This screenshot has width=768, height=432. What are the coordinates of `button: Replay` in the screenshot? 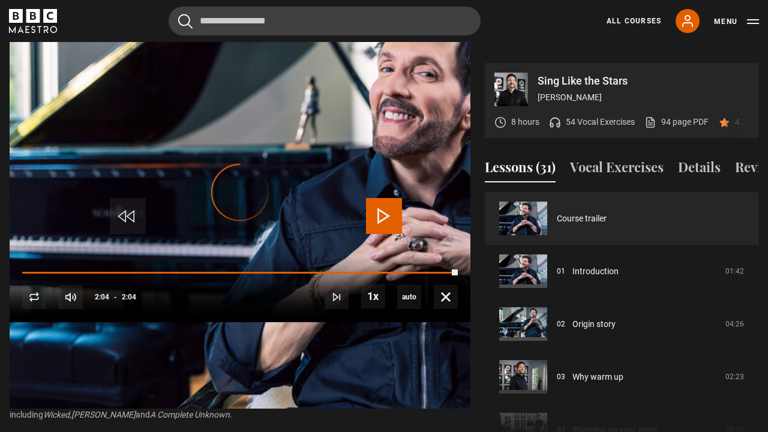 It's located at (34, 297).